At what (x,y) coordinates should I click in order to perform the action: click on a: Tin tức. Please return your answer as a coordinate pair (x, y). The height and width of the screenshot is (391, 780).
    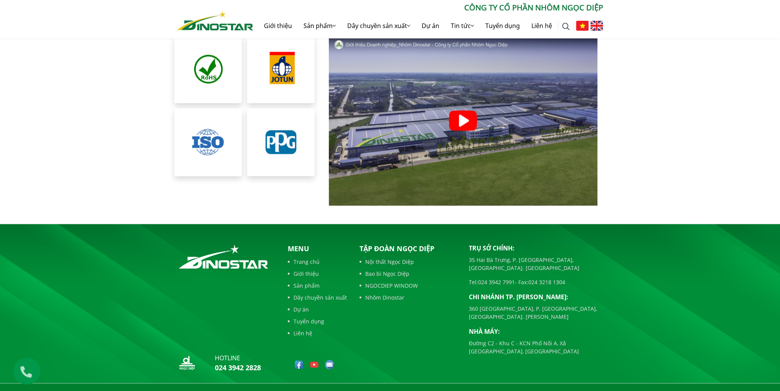
    Looking at the image, I should click on (463, 26).